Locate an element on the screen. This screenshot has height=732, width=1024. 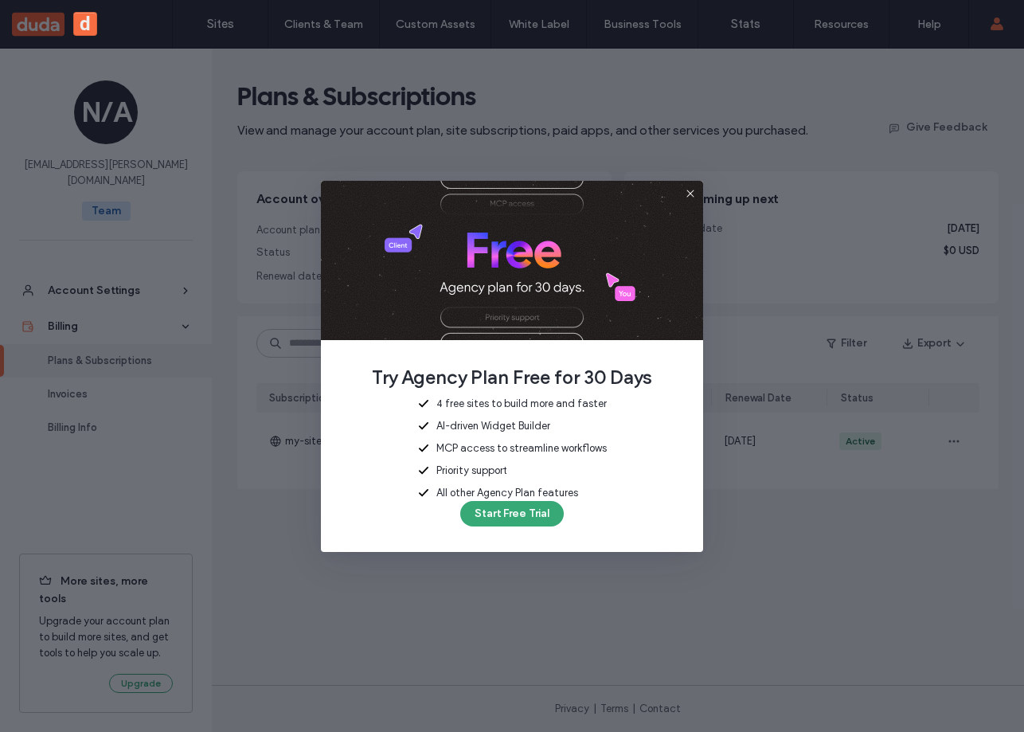
span: 4 free sites to build more and faster is located at coordinates (521, 404).